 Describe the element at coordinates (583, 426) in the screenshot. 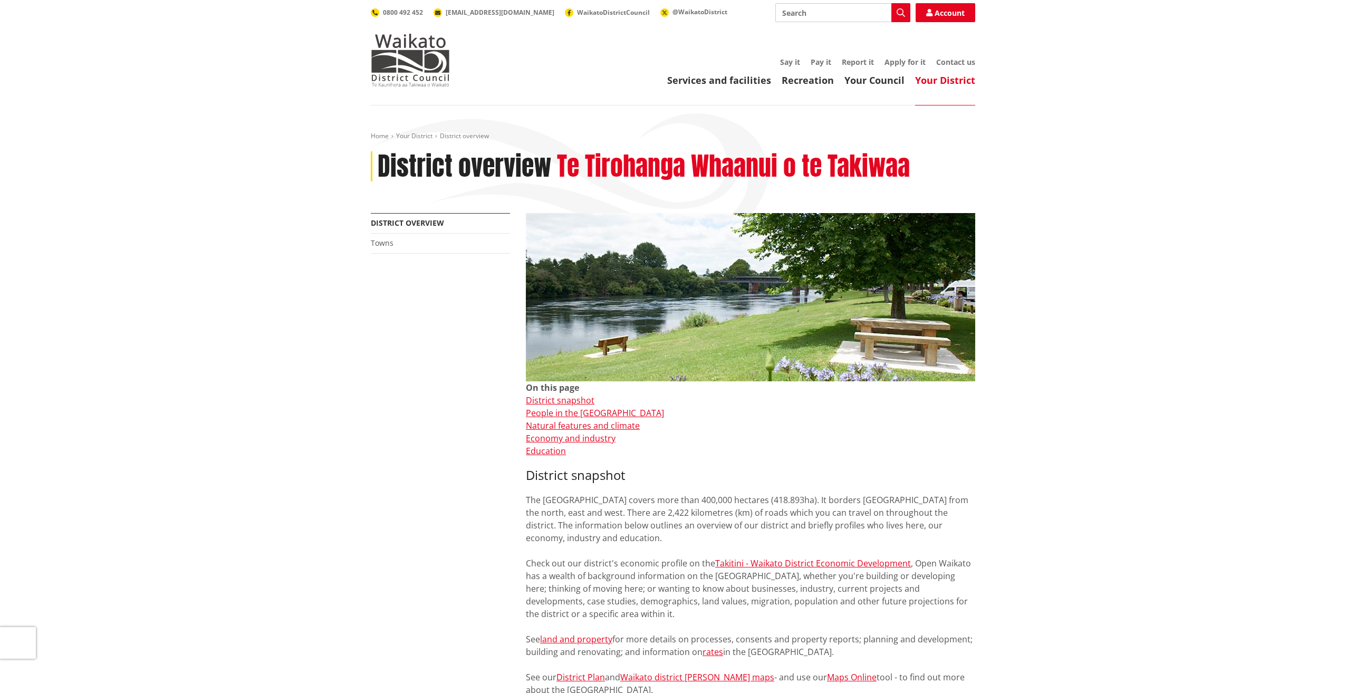

I see `a: Natural features and climate` at that location.